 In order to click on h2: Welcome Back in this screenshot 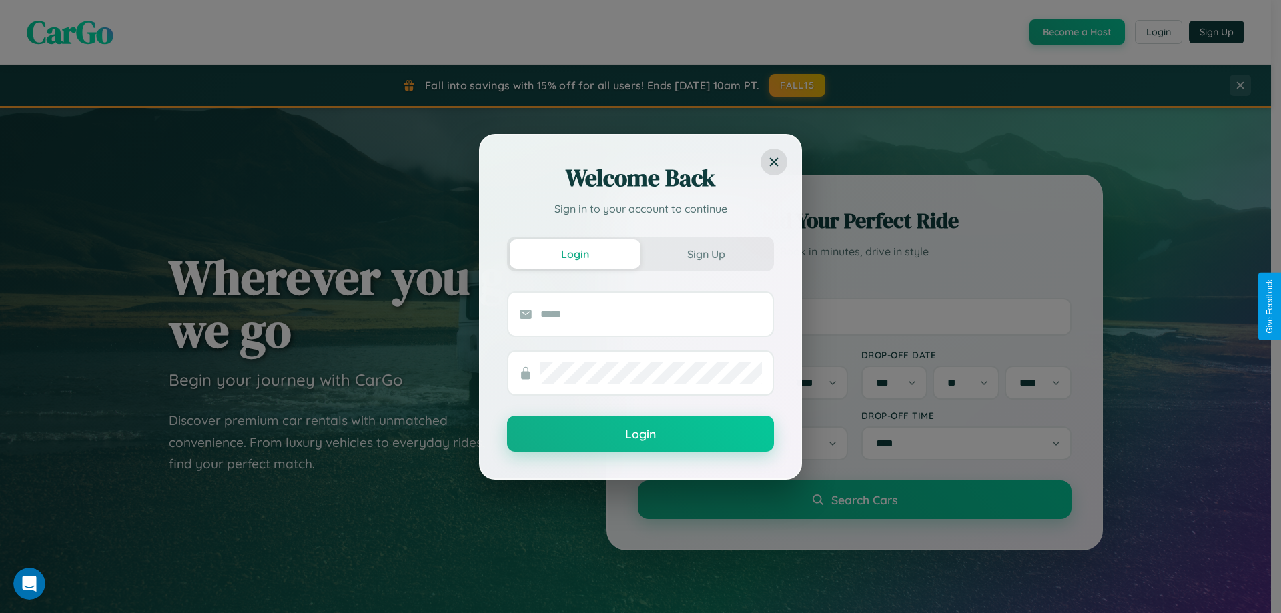, I will do `click(640, 178)`.